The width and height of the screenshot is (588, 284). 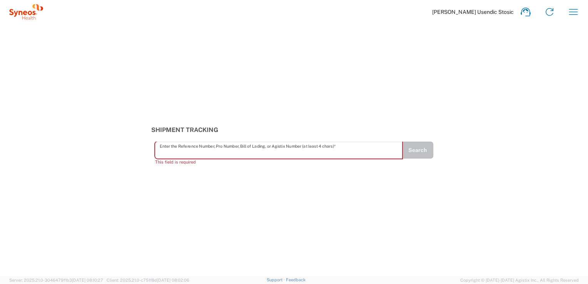 I want to click on span: Server: 2025.21.0-3046479f1b3, so click(x=56, y=280).